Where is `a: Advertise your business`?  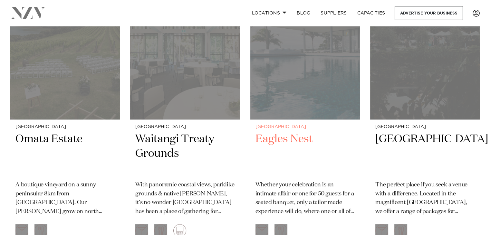 a: Advertise your business is located at coordinates (429, 13).